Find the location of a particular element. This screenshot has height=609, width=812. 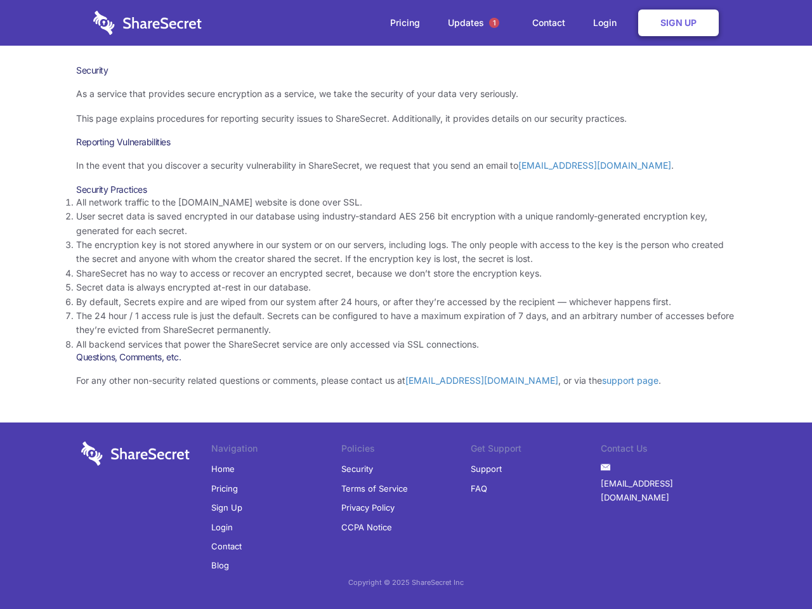

li: All backend services that power the ShareSecret service are only accessed via SSL connections. is located at coordinates (406, 344).